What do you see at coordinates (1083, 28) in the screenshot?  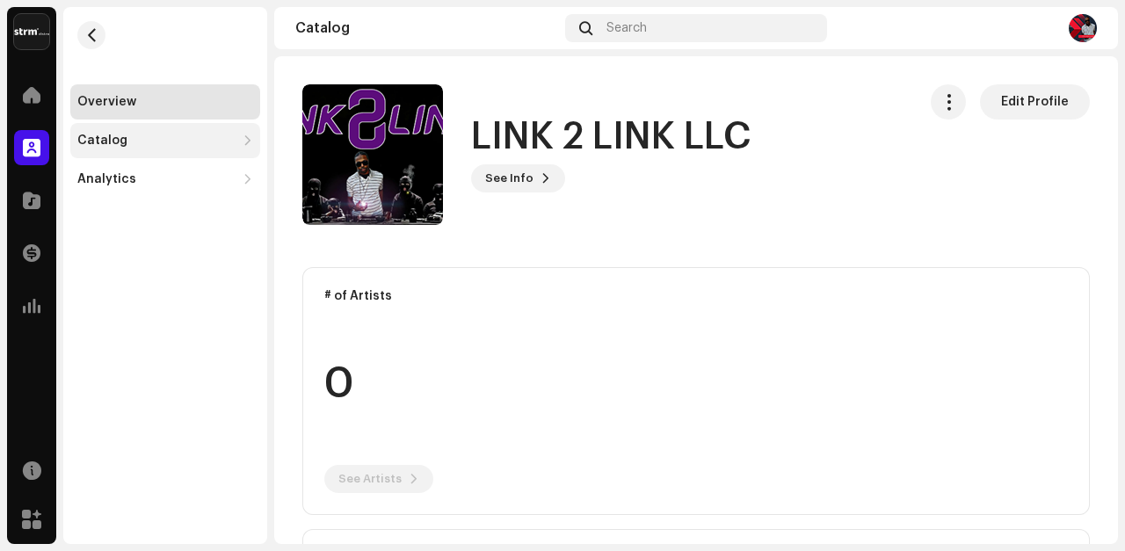 I see `img: d97745be-edd8-43bb-9ec7-ae8705135352` at bounding box center [1083, 28].